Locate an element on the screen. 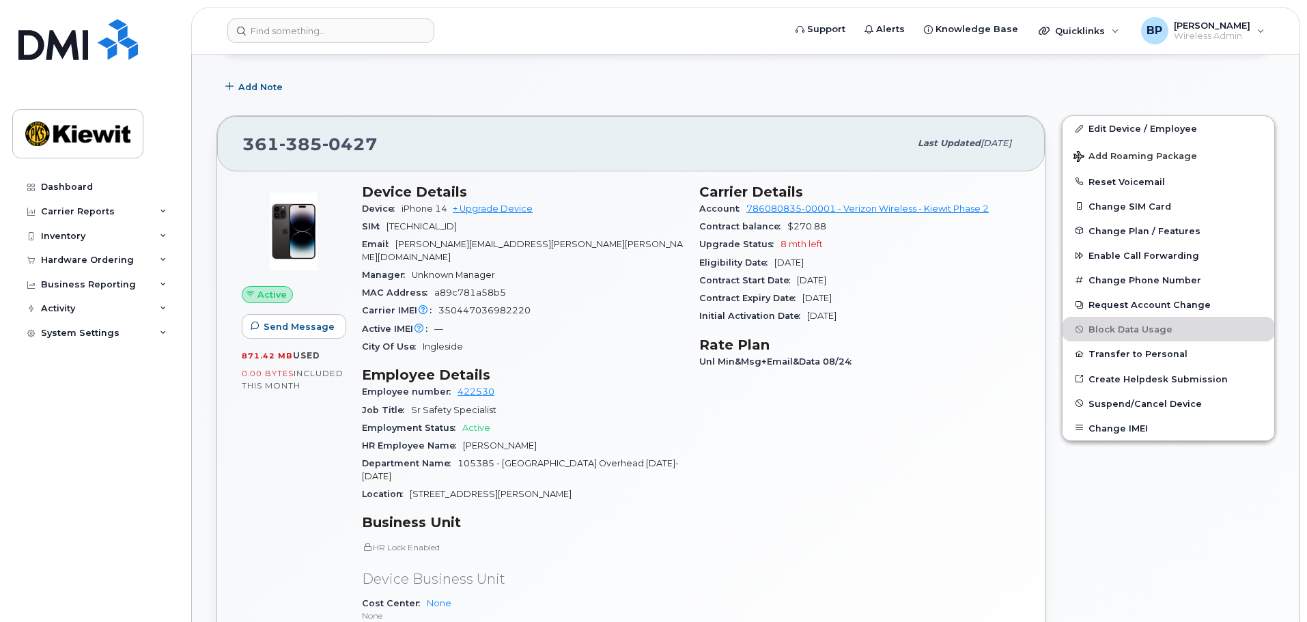 This screenshot has width=1307, height=622. span: Support is located at coordinates (827, 29).